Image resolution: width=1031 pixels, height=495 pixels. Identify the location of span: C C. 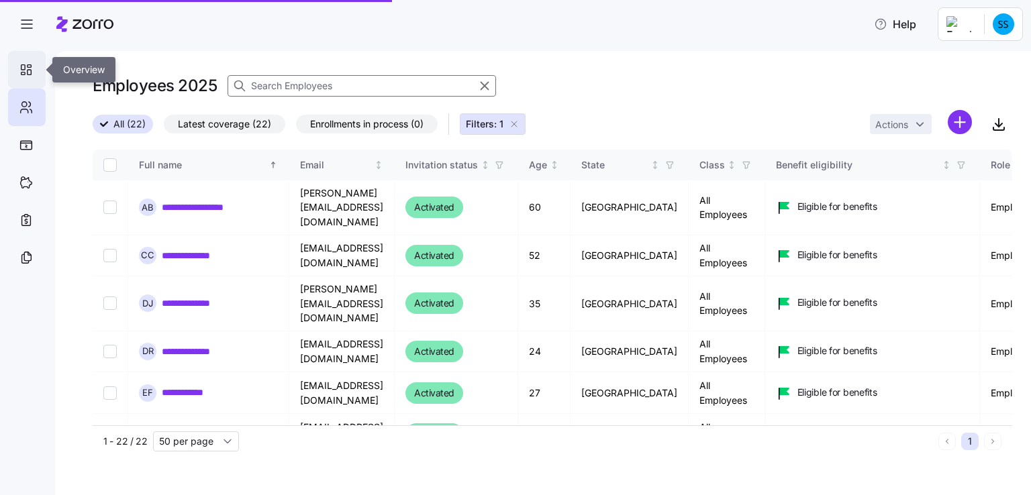
(148, 255).